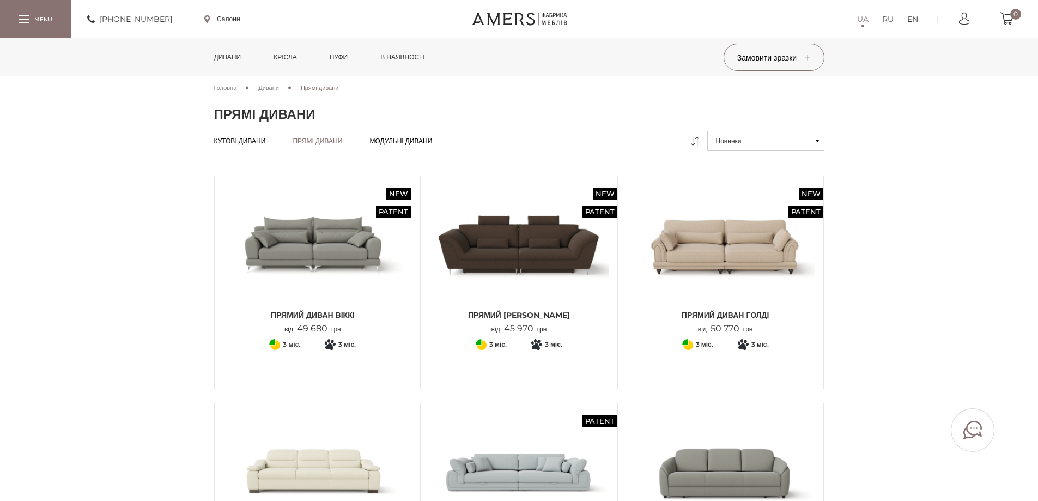 Image resolution: width=1038 pixels, height=501 pixels. Describe the element at coordinates (226, 88) in the screenshot. I see `span: Головна` at that location.